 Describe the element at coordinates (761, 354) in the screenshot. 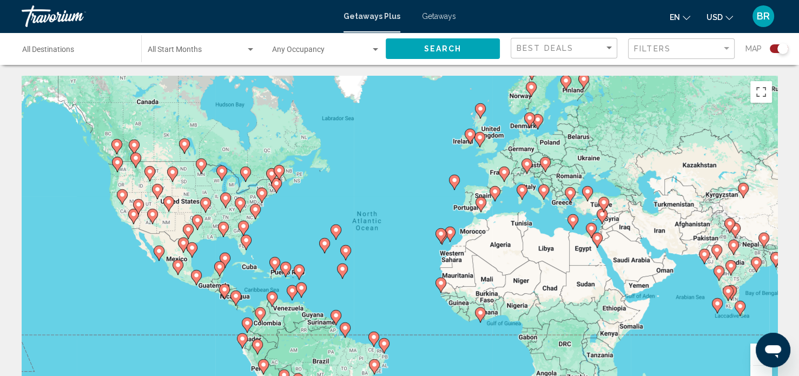

I see `button: Zoom in` at that location.